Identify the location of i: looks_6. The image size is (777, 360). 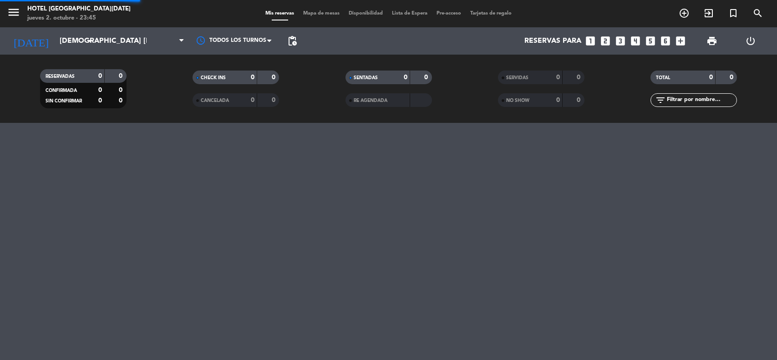
(665, 41).